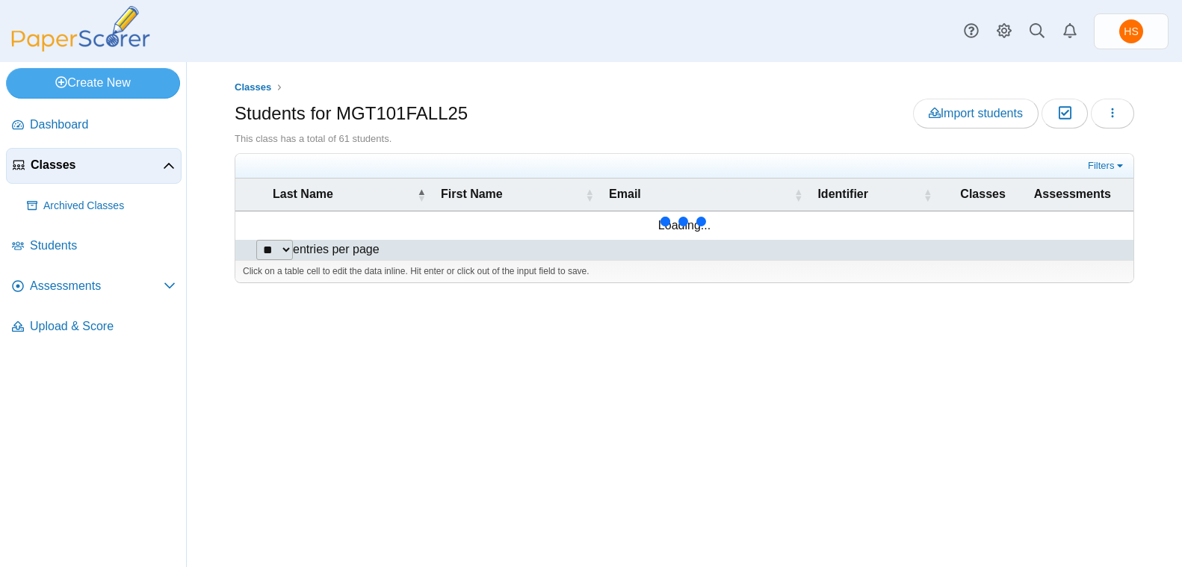 The height and width of the screenshot is (567, 1182). I want to click on span: Last Name, so click(343, 194).